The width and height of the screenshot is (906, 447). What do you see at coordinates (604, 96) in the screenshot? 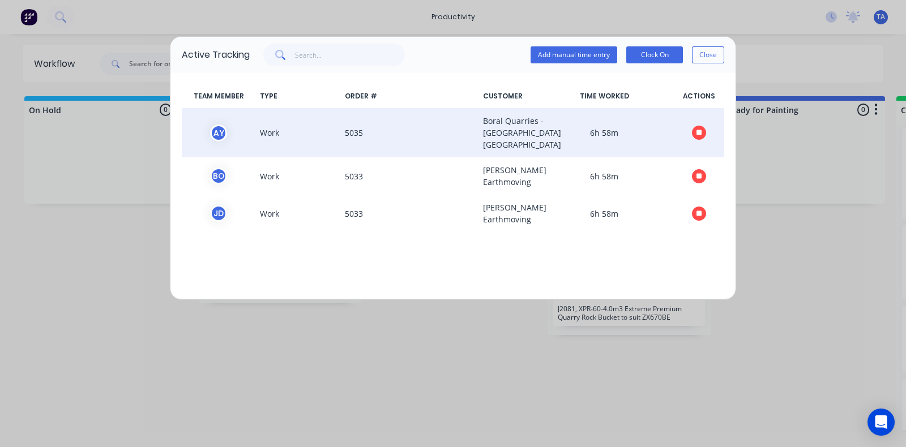
I see `span: TIME WORKED` at bounding box center [604, 96].